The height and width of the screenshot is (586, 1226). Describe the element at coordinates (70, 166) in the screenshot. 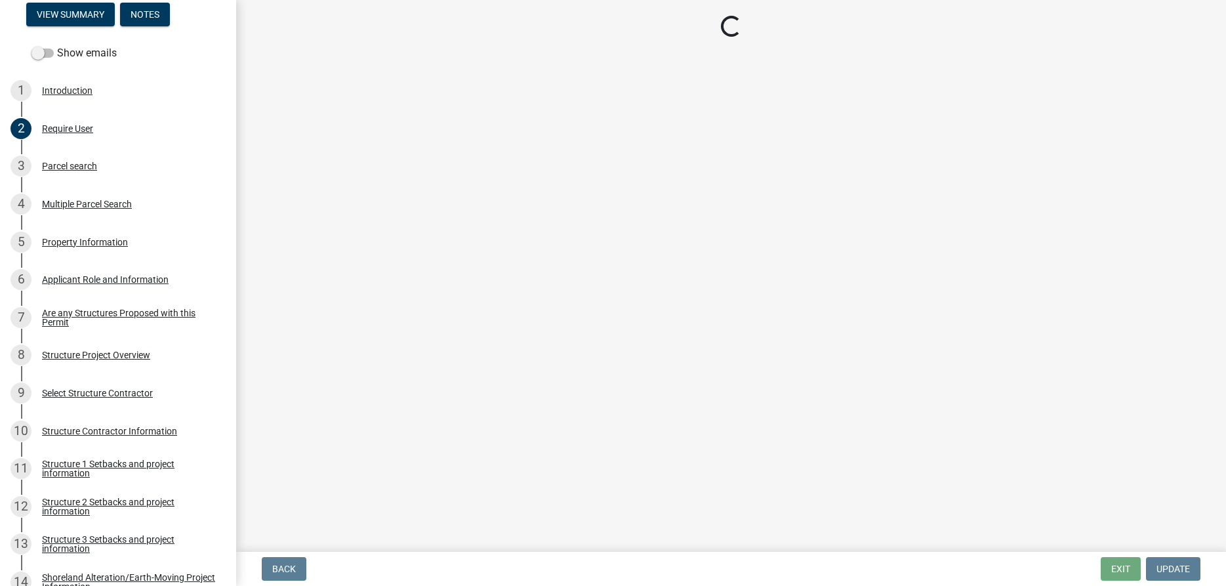

I see `div: Parcel search` at that location.